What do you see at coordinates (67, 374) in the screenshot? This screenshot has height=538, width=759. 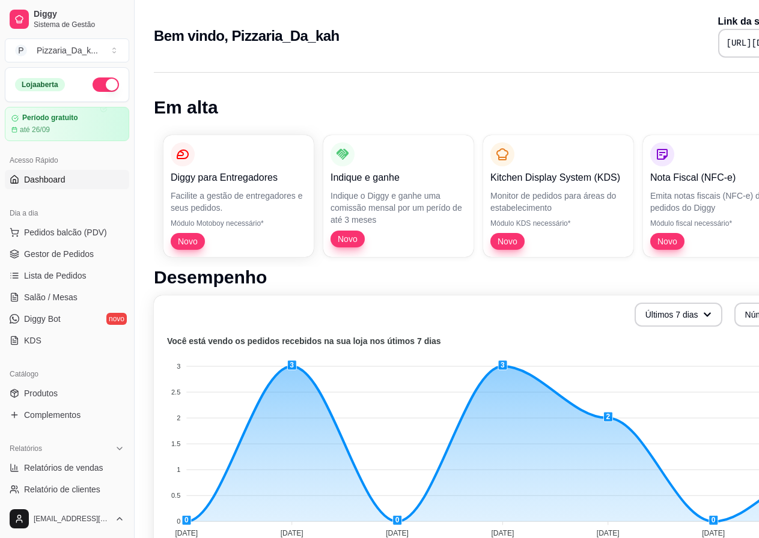 I see `div: Catálogo` at bounding box center [67, 374].